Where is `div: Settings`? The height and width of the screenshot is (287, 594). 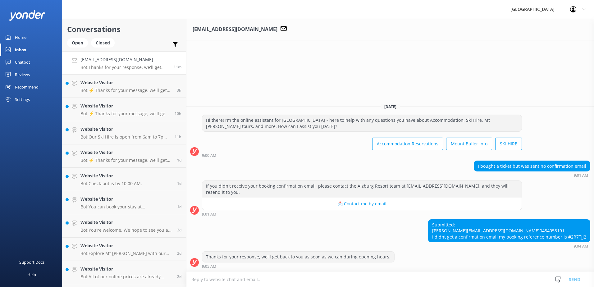
div: Settings is located at coordinates (22, 99).